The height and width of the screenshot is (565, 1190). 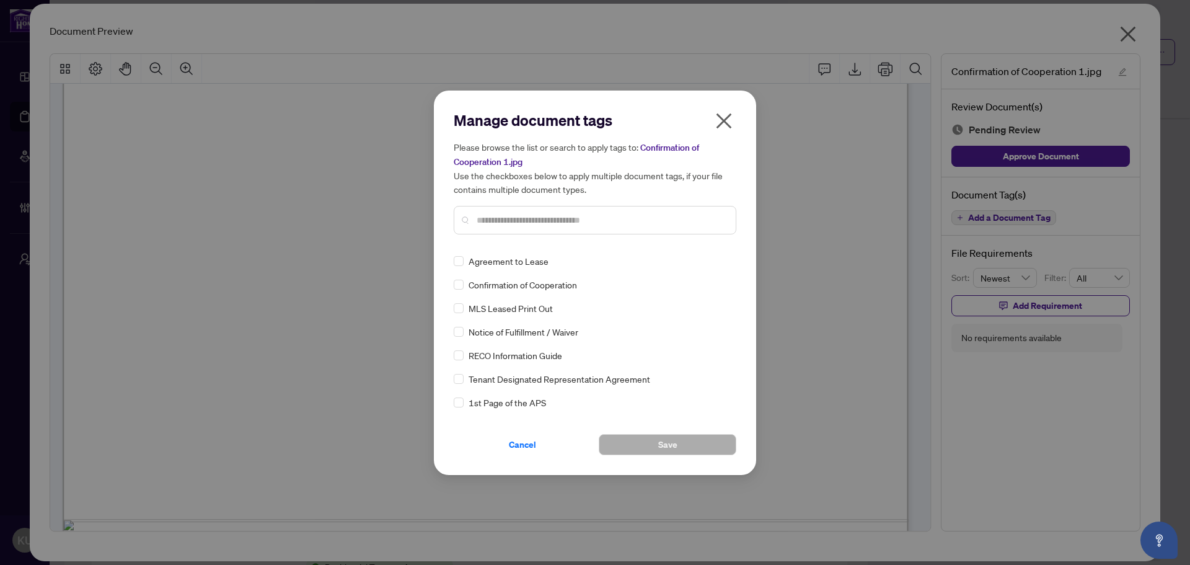 What do you see at coordinates (577, 154) in the screenshot?
I see `span: Confirmation of Cooperation 1.jpg` at bounding box center [577, 154].